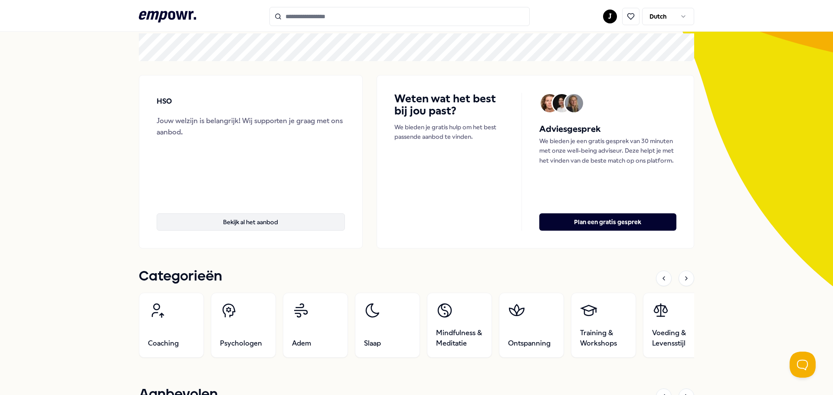 The height and width of the screenshot is (395, 833). Describe the element at coordinates (449, 132) in the screenshot. I see `p: We bieden je gratis hulp om het best passende aanbod te vinden.` at that location.